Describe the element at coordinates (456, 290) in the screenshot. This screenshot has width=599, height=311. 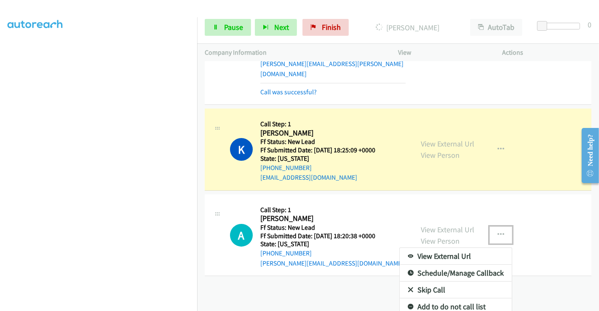
I see `a: Skip Call` at that location.